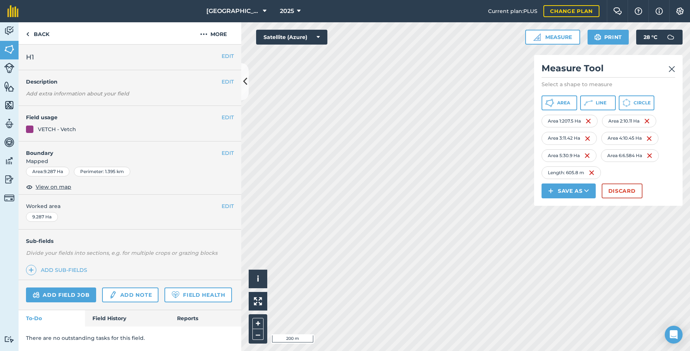 This screenshot has height=351, width=690. I want to click on span: Mapped, so click(130, 161).